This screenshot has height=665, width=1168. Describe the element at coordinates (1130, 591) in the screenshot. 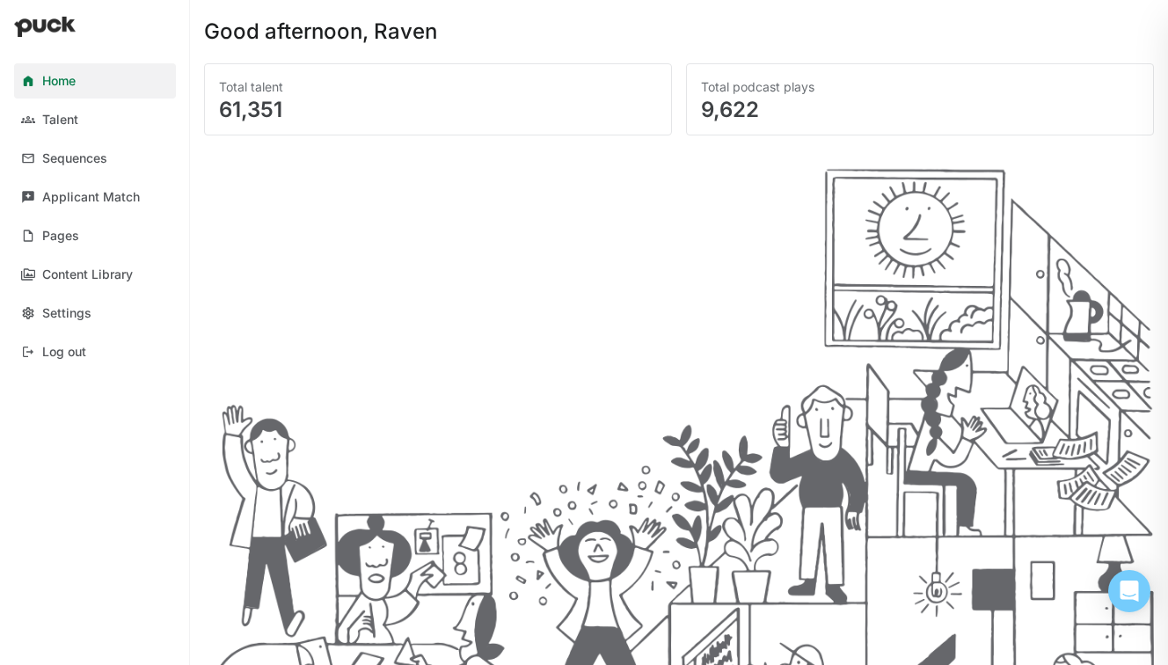

I see `div: Open Intercom Messenger` at that location.